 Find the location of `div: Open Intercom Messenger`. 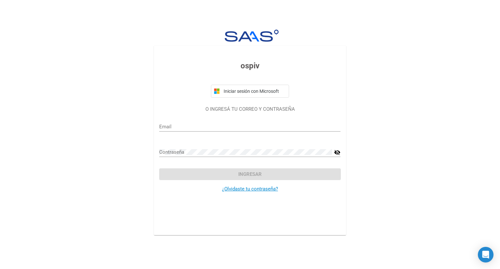

div: Open Intercom Messenger is located at coordinates (485, 254).